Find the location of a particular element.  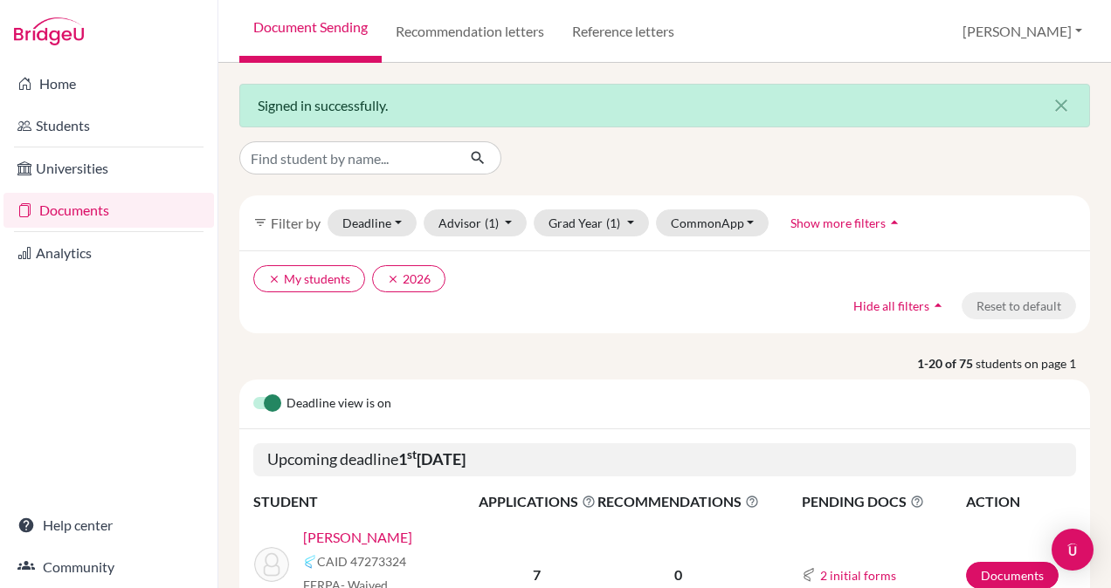

sup: st is located at coordinates (411, 455).